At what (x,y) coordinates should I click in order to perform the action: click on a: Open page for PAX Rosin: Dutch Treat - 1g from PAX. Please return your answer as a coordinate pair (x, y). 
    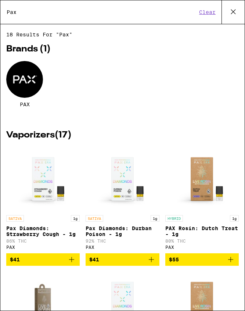
    Looking at the image, I should click on (202, 200).